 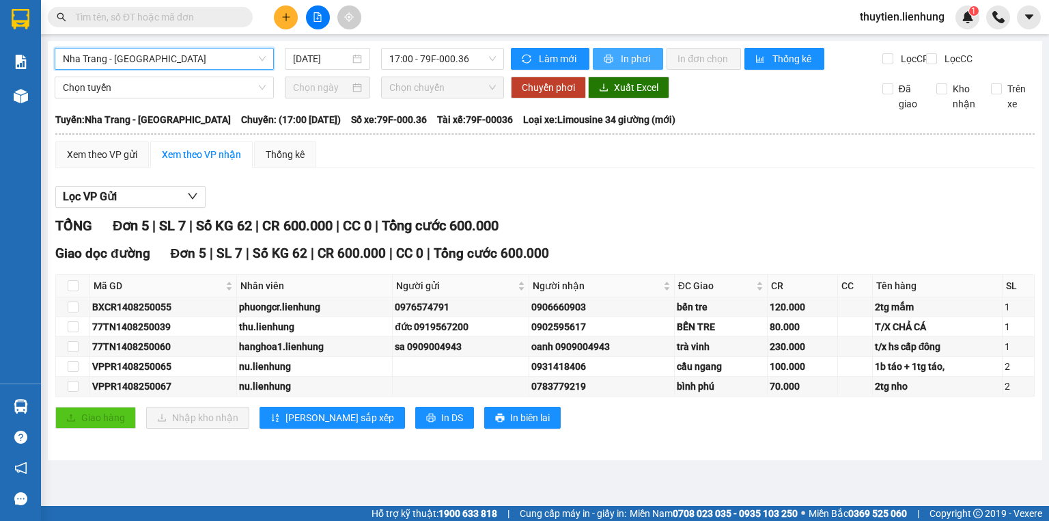 I want to click on img: phone-icon, so click(x=999, y=17).